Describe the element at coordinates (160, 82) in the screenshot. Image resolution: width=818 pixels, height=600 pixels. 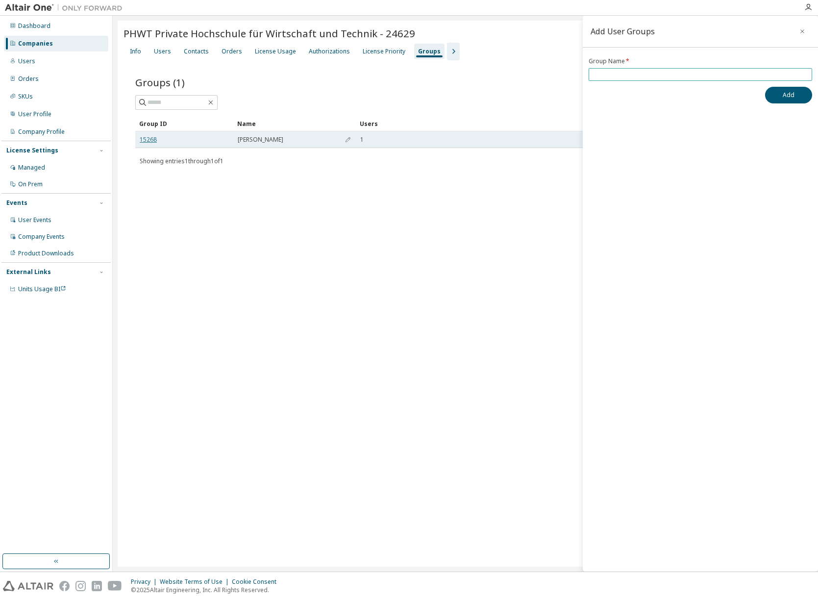
I see `span: Groups (1)` at that location.